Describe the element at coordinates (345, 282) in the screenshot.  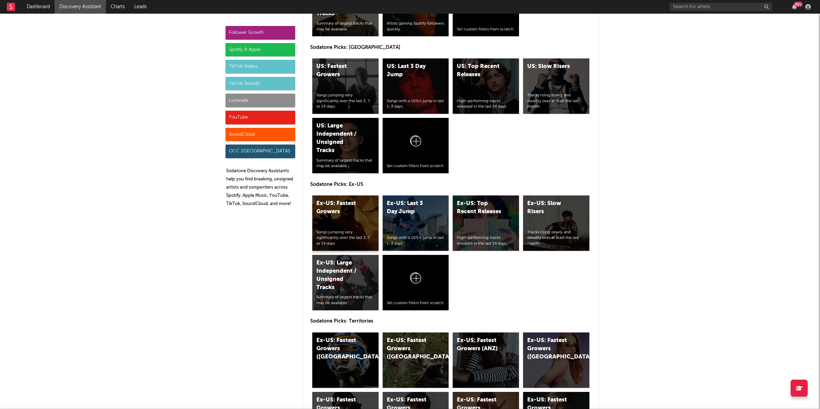
I see `a: Ex-US: Large Independent / Unsigned TracksSummary of largest tracks that may be available.` at that location.